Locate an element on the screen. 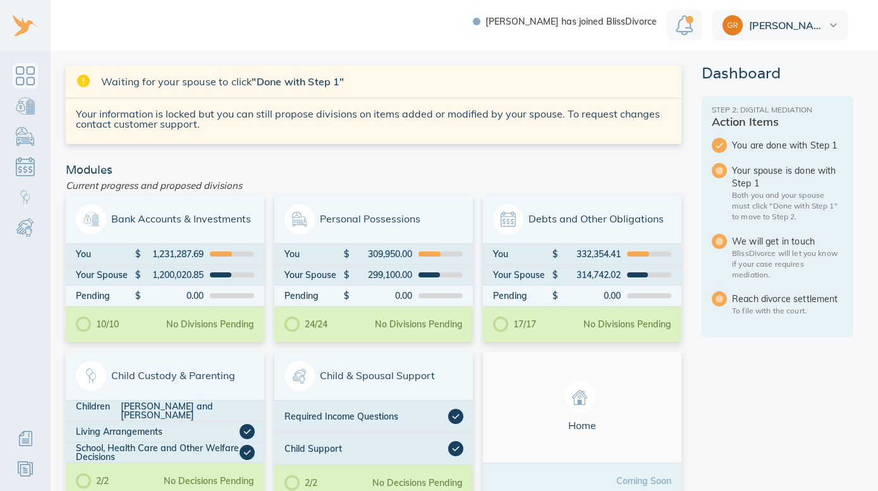 Image resolution: width=878 pixels, height=491 pixels. a: Child & Spousal Support is located at coordinates (25, 228).